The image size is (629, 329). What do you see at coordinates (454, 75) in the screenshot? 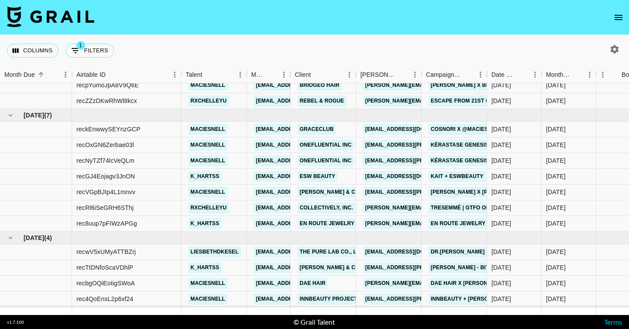
I see `div: Campaign (Type)` at bounding box center [454, 75].